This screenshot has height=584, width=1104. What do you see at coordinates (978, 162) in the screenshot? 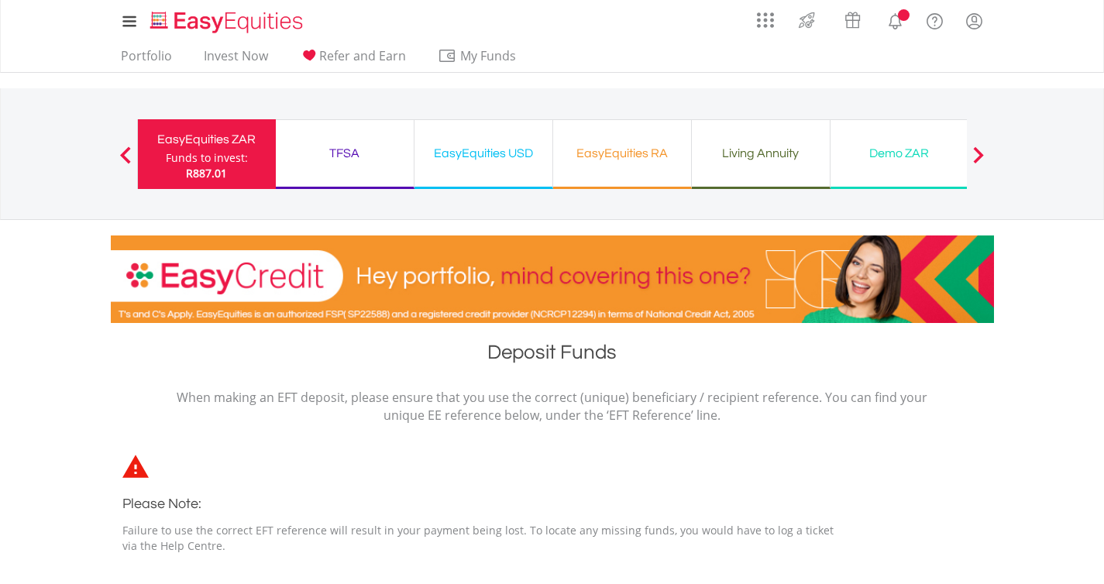
I see `button: Next` at bounding box center [978, 162].